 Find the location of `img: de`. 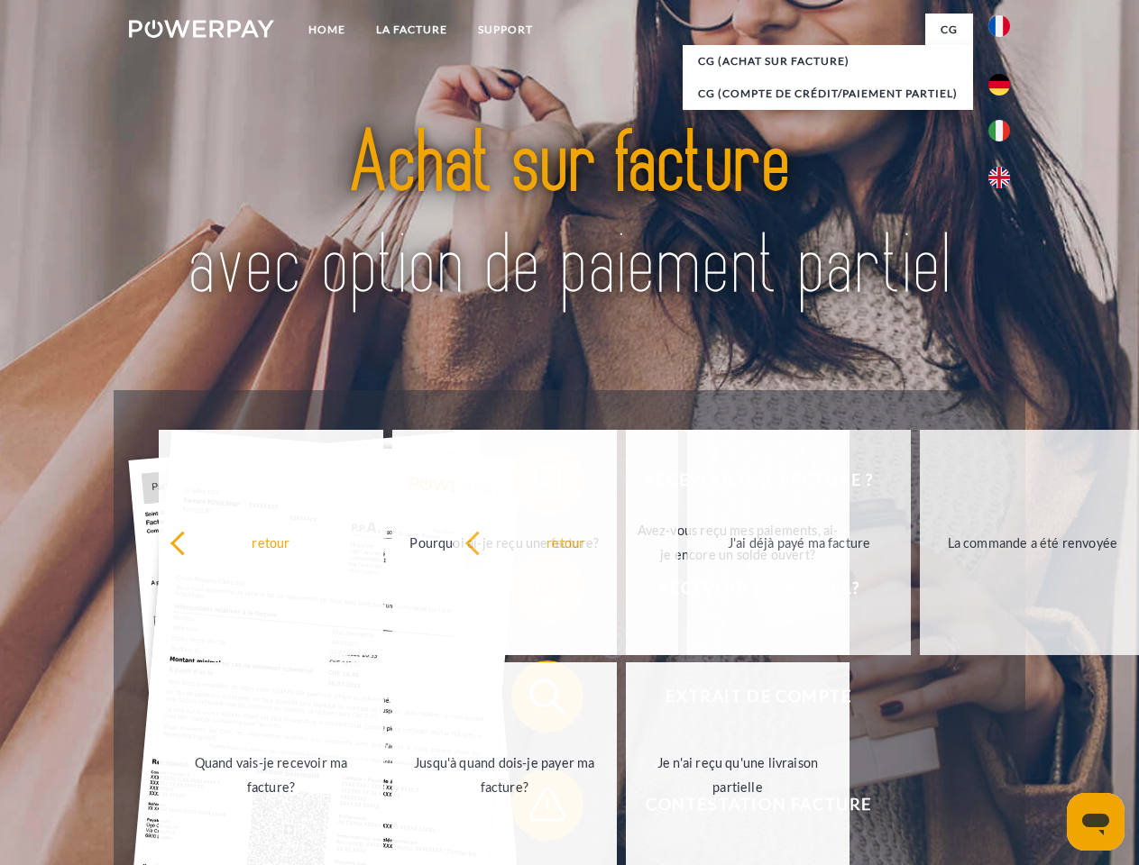

img: de is located at coordinates (999, 85).